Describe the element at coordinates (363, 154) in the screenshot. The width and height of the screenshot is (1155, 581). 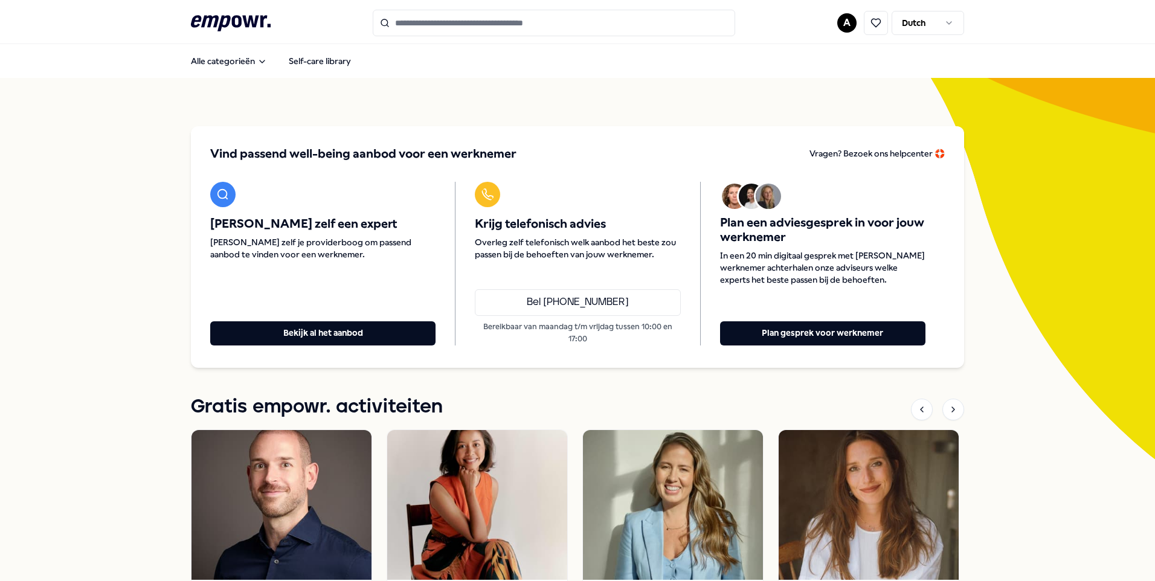
I see `span: Vind passend well-being aanbod voor een werknemer` at that location.